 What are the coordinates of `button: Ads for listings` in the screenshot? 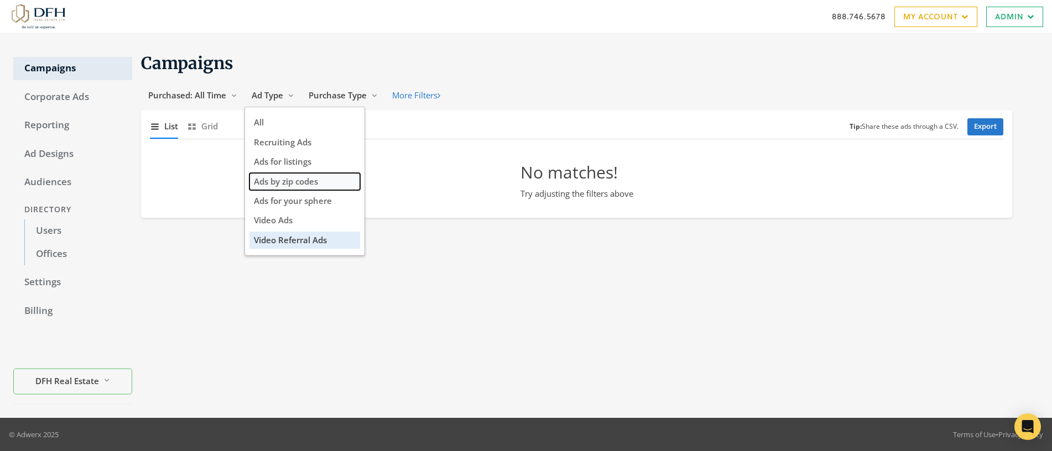 It's located at (305, 161).